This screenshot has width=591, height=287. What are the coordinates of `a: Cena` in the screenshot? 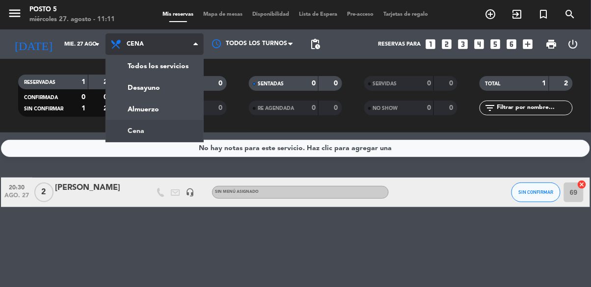 It's located at (155, 131).